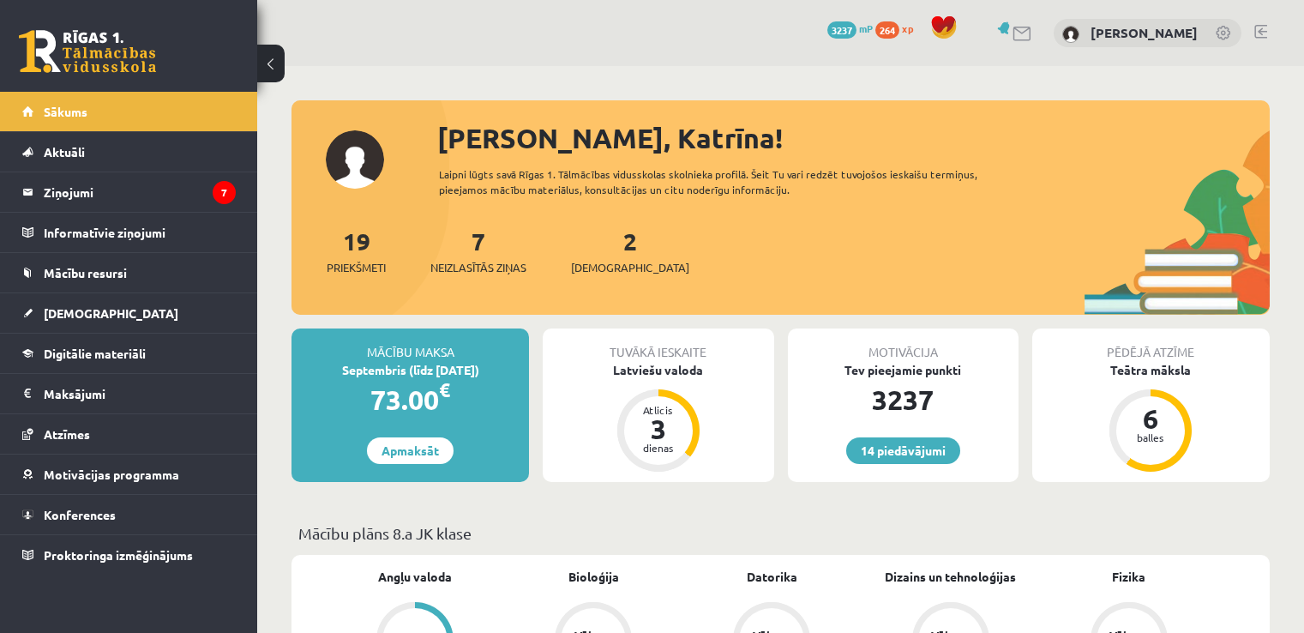  Describe the element at coordinates (1151, 418) in the screenshot. I see `a: Teātra māksla 6 balles` at that location.